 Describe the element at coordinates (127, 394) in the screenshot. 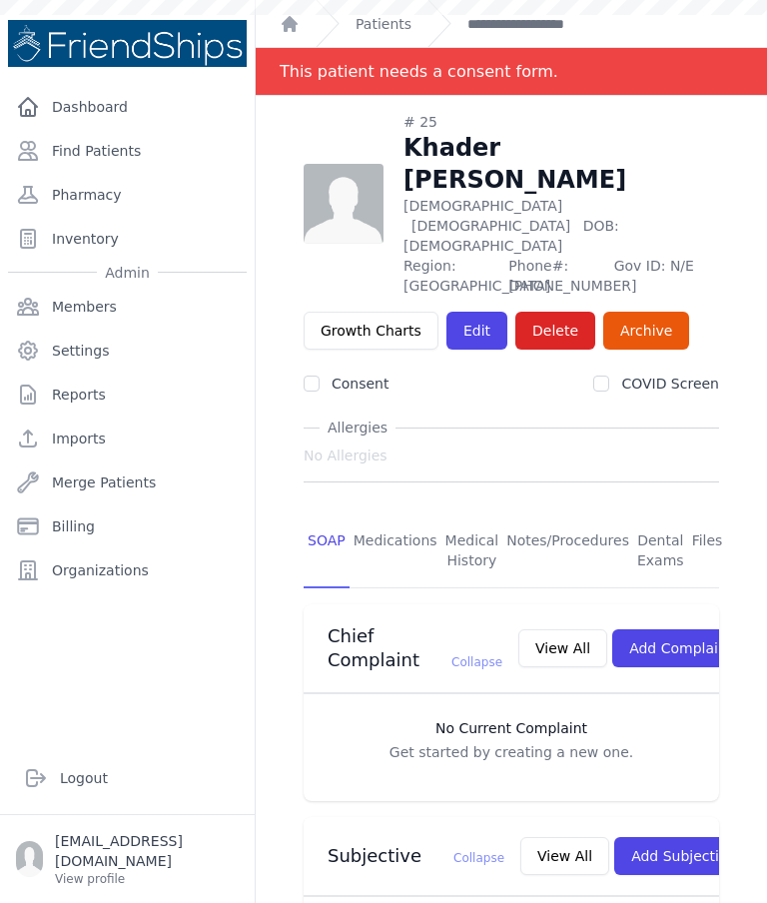

I see `a: Reports` at that location.